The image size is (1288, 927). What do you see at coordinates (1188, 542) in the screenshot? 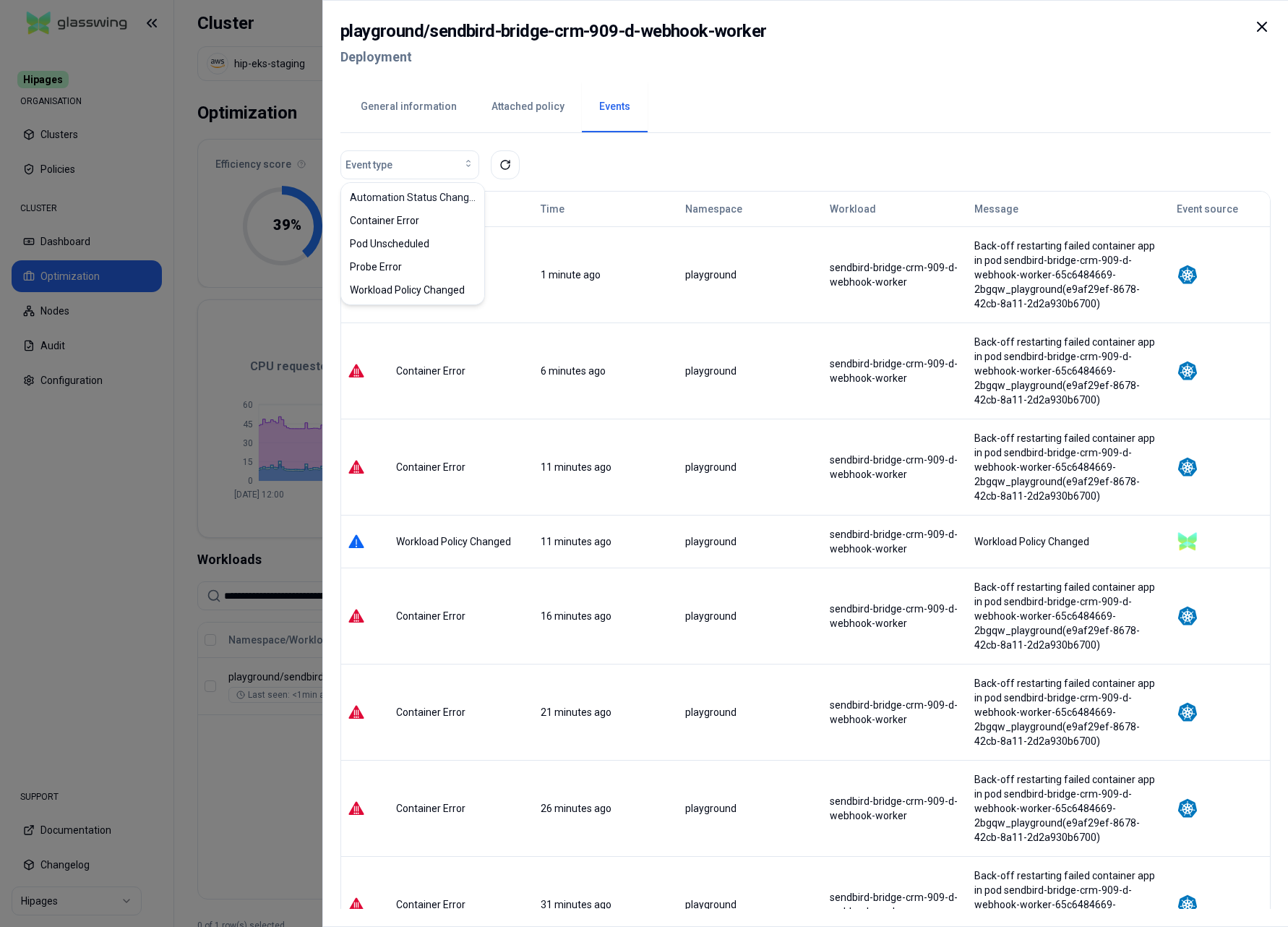
I see `img: glasswing` at bounding box center [1188, 542].